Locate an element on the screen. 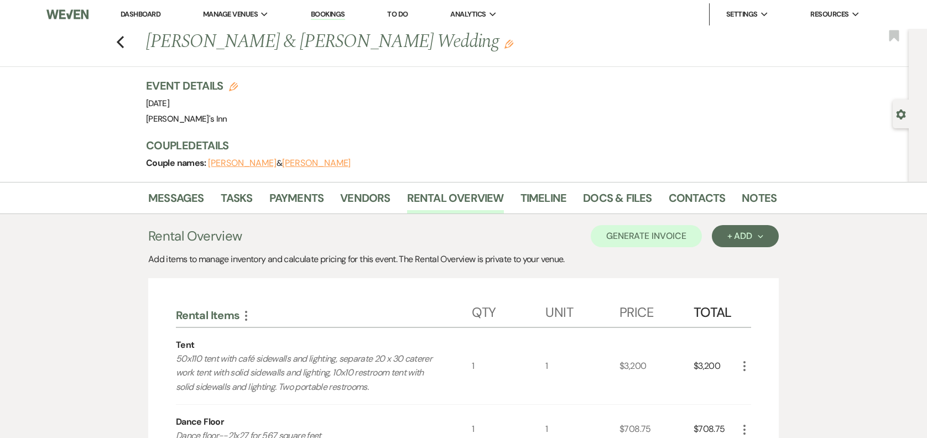 The width and height of the screenshot is (927, 438). h3: Event Details is located at coordinates (192, 86).